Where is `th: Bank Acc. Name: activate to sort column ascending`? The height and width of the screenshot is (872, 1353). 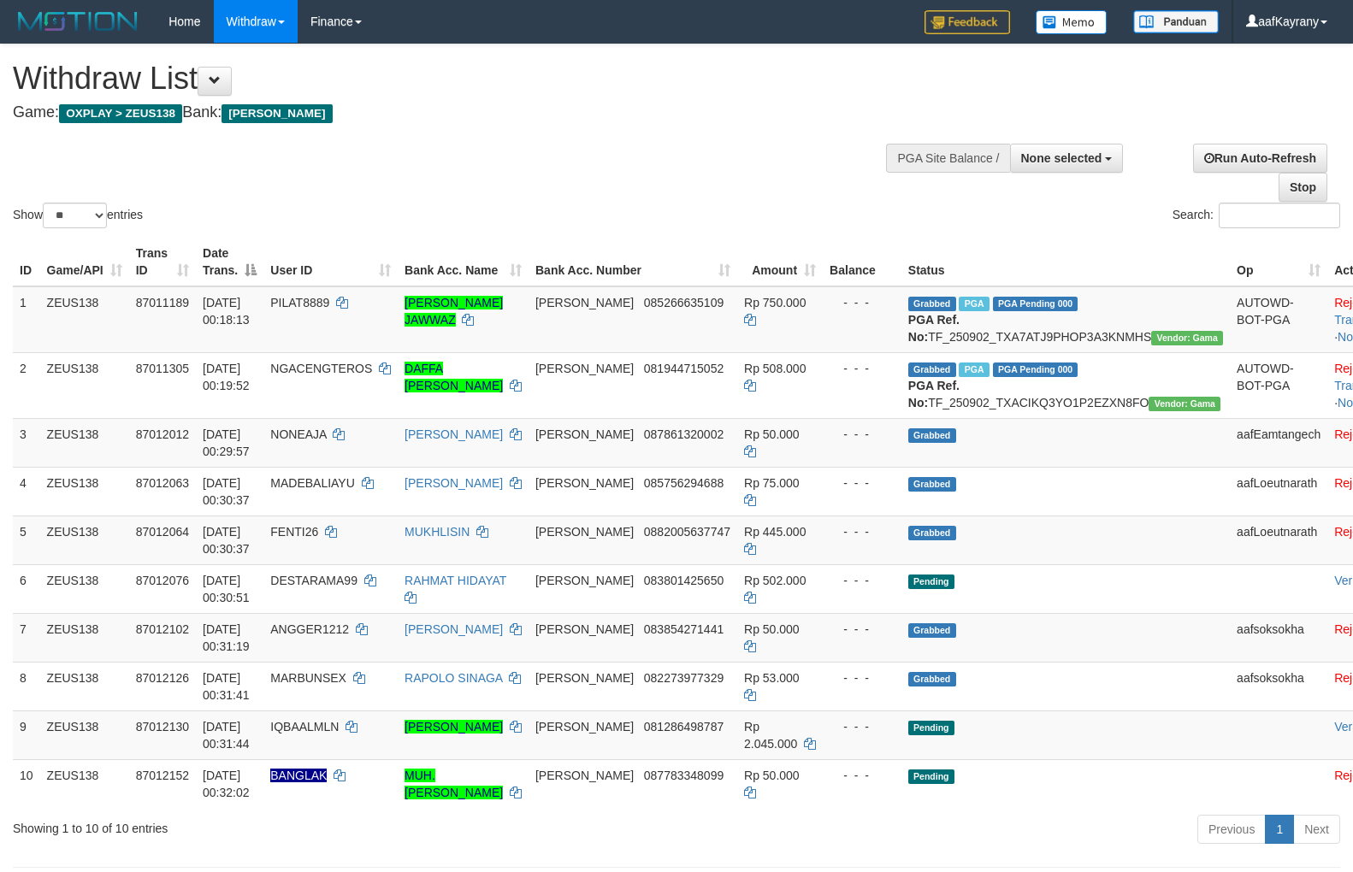
th: Bank Acc. Name: activate to sort column ascending is located at coordinates (463, 262).